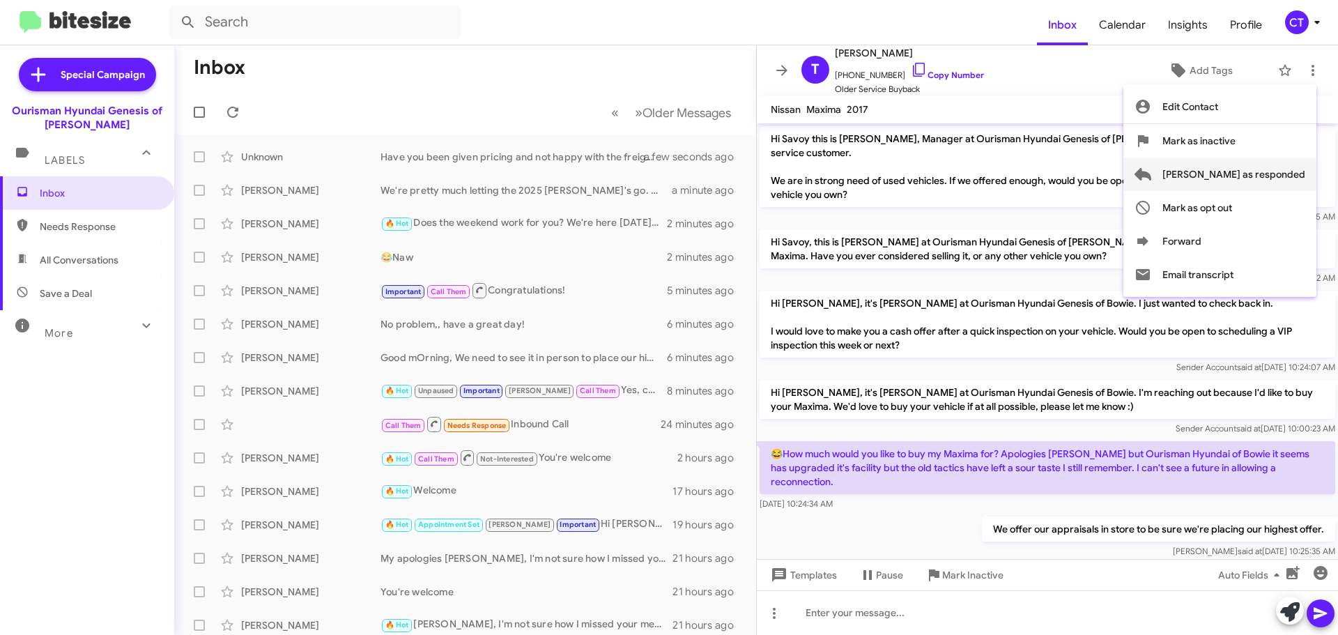 Image resolution: width=1338 pixels, height=635 pixels. I want to click on span: Mark as opt out, so click(1197, 208).